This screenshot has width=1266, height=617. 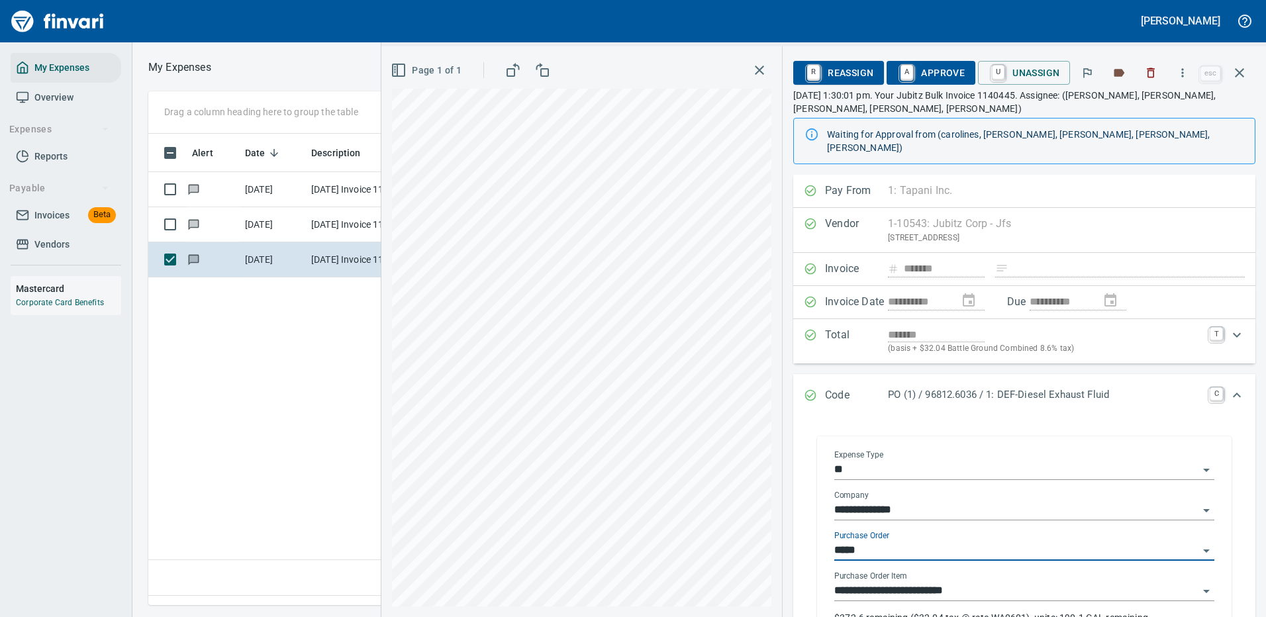 What do you see at coordinates (1210, 73) in the screenshot?
I see `a: esc` at bounding box center [1210, 73].